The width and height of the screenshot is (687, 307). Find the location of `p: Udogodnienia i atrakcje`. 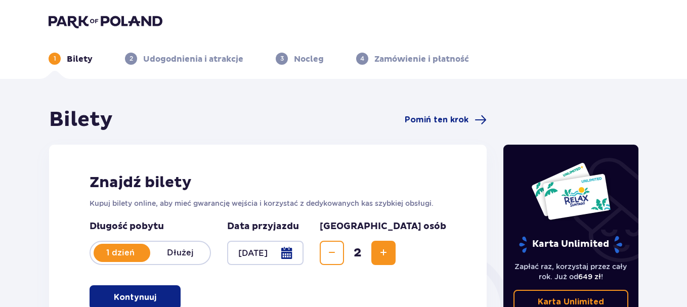

p: Udogodnienia i atrakcje is located at coordinates (193, 59).